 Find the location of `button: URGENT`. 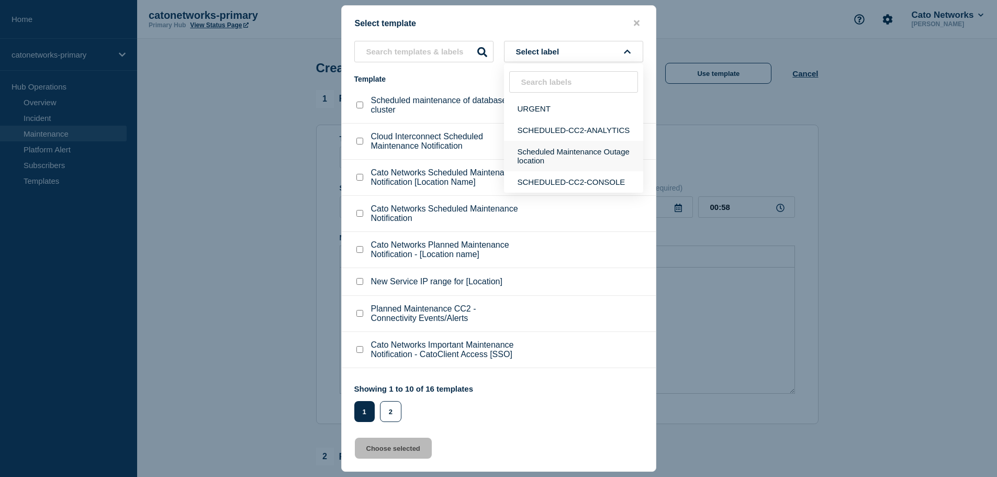

button: URGENT is located at coordinates (574, 108).